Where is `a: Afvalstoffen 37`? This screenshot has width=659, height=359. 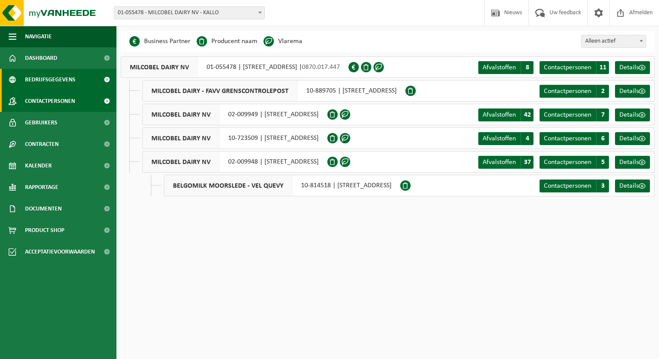
a: Afvalstoffen 37 is located at coordinates (506, 162).